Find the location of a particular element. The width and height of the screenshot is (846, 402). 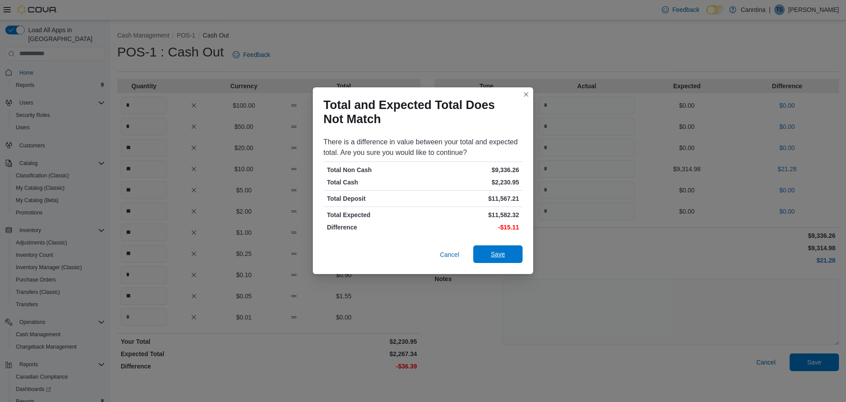

p: $9,336.26 is located at coordinates (472, 170).